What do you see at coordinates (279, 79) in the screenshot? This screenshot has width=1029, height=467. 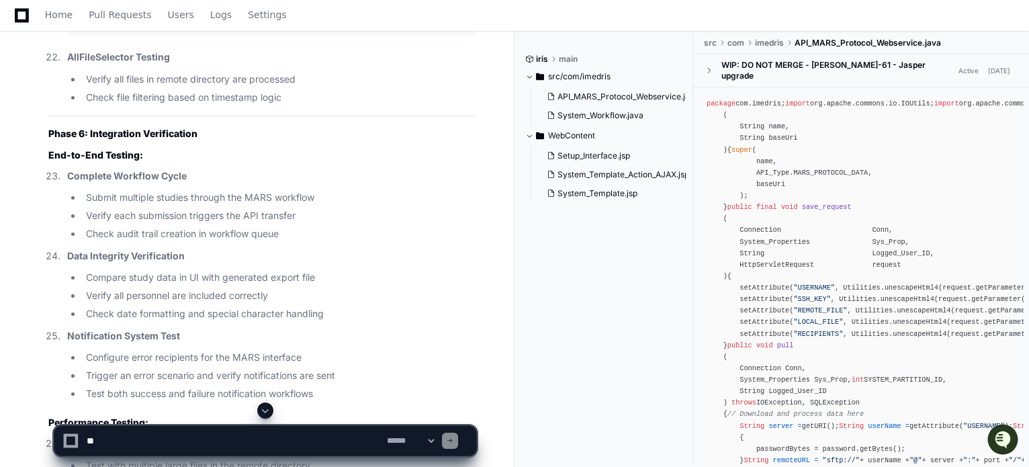 I see `li: Verify all files in remote directory are processed` at bounding box center [279, 79].